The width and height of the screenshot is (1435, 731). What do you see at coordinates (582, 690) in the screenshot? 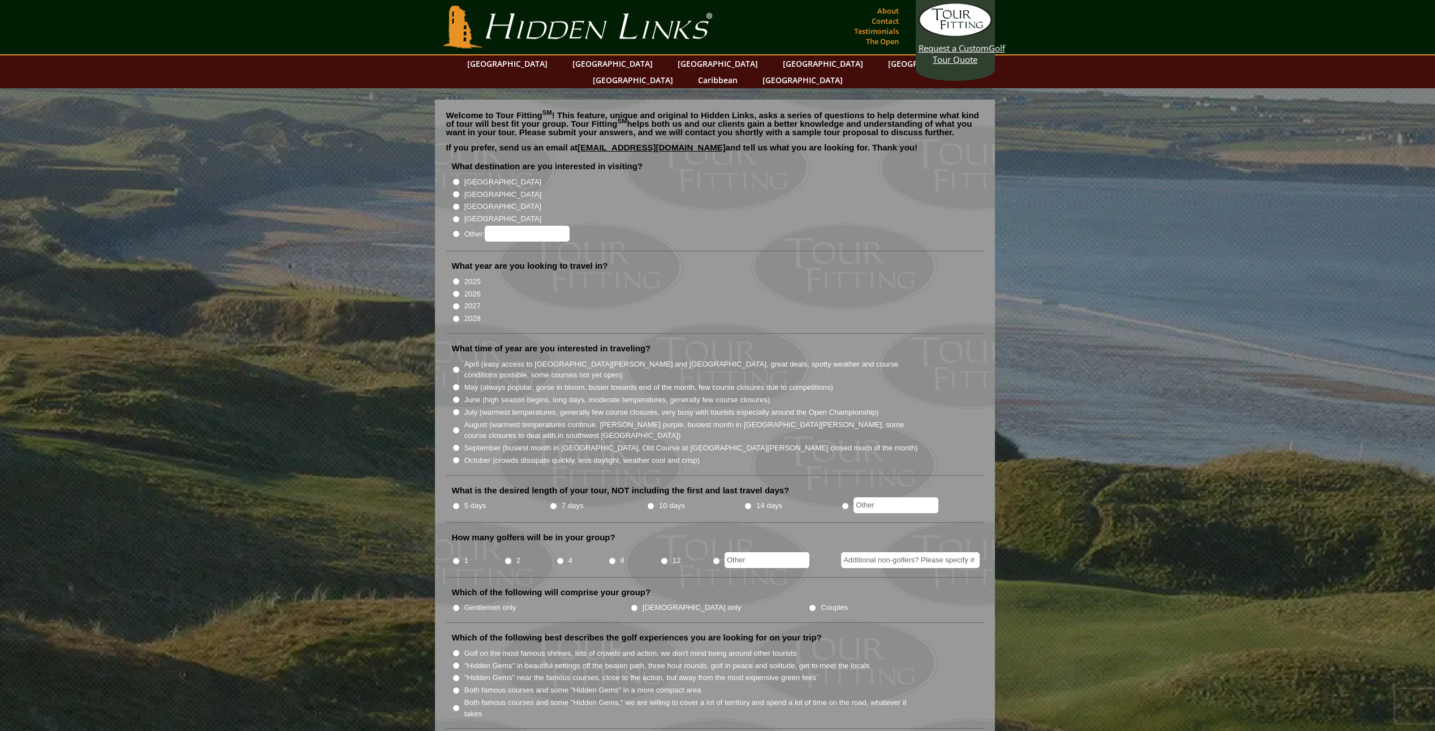
I see `label: Both famous courses and some "Hidden Gems" in a more compact area` at bounding box center [582, 690].